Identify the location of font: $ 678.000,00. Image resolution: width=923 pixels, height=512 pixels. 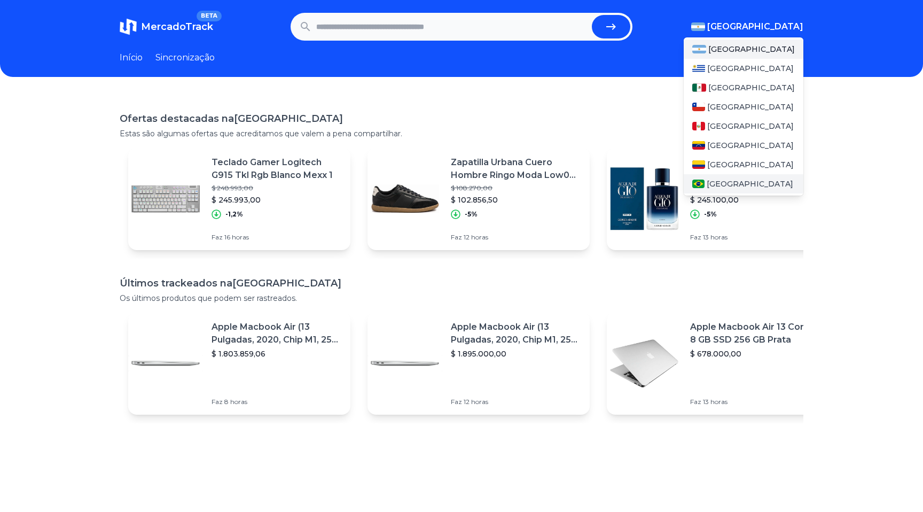
(716, 354).